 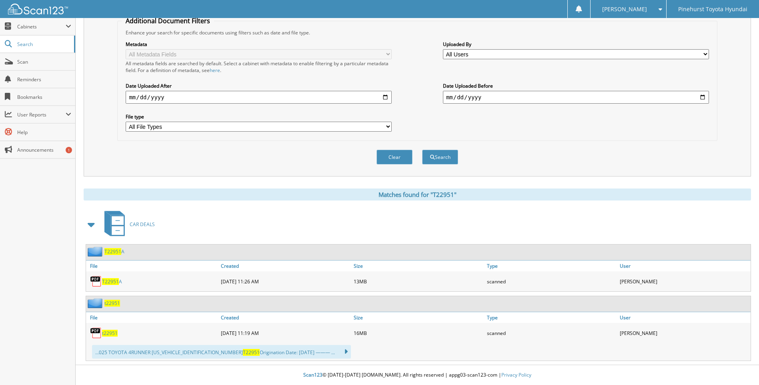 I want to click on div: Matches found for "T22951", so click(x=417, y=194).